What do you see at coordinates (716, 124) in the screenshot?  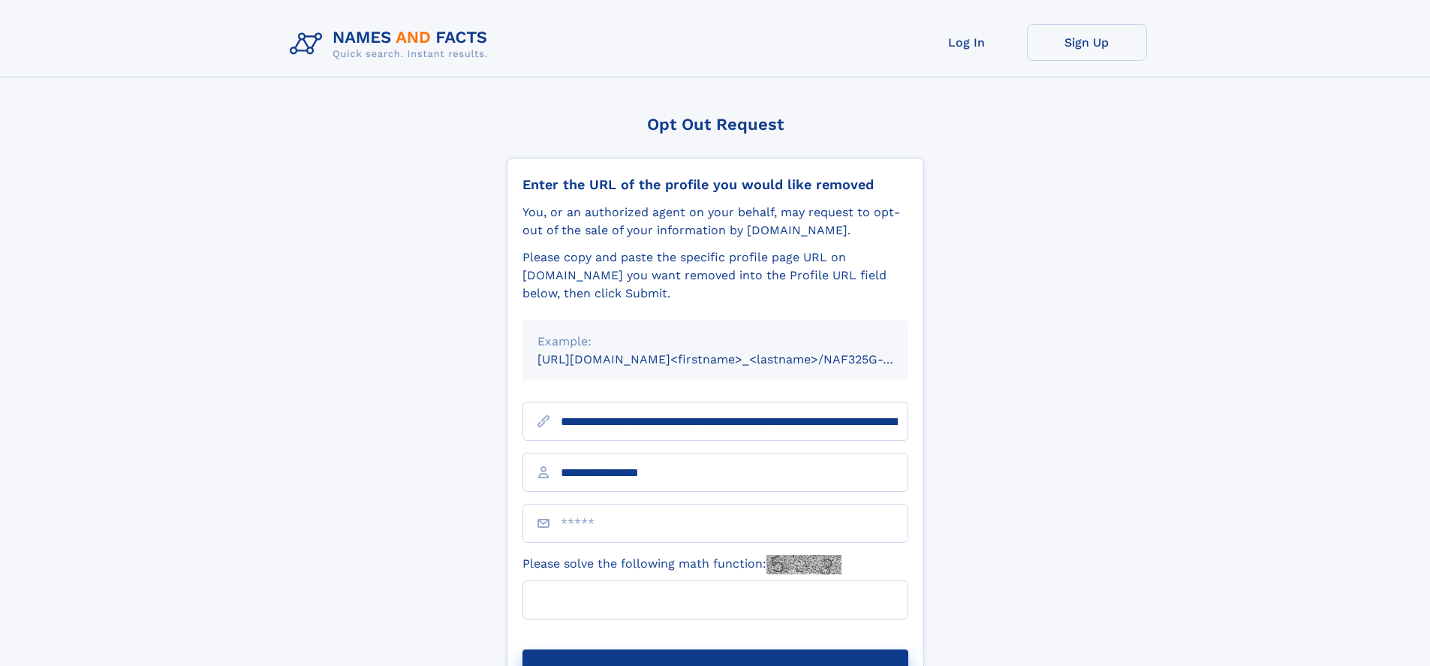 I see `div: Opt Out Request` at bounding box center [716, 124].